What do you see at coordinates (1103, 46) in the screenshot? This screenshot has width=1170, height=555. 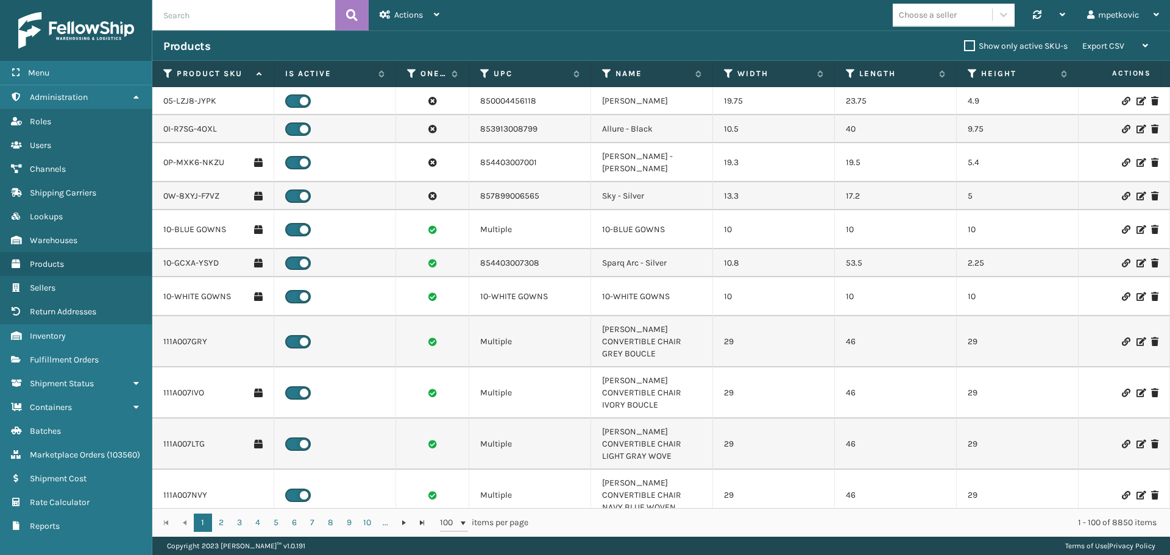 I see `span: Export CSV` at bounding box center [1103, 46].